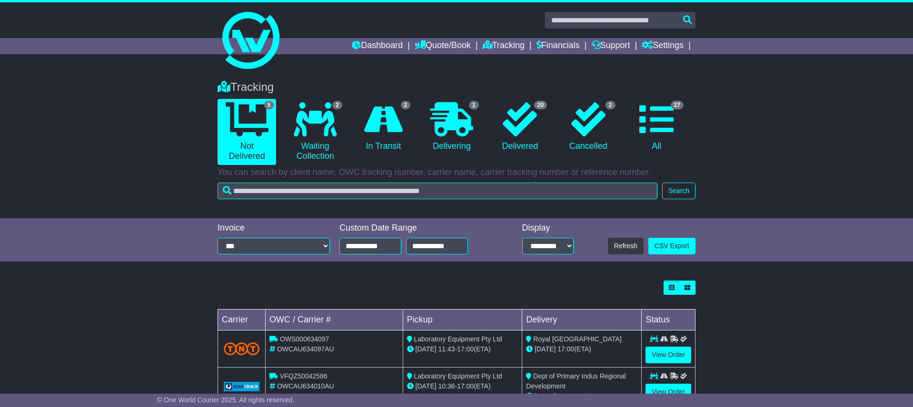  What do you see at coordinates (226, 400) in the screenshot?
I see `span: © One World Courier 2025. All rights reserved.` at bounding box center [226, 400].